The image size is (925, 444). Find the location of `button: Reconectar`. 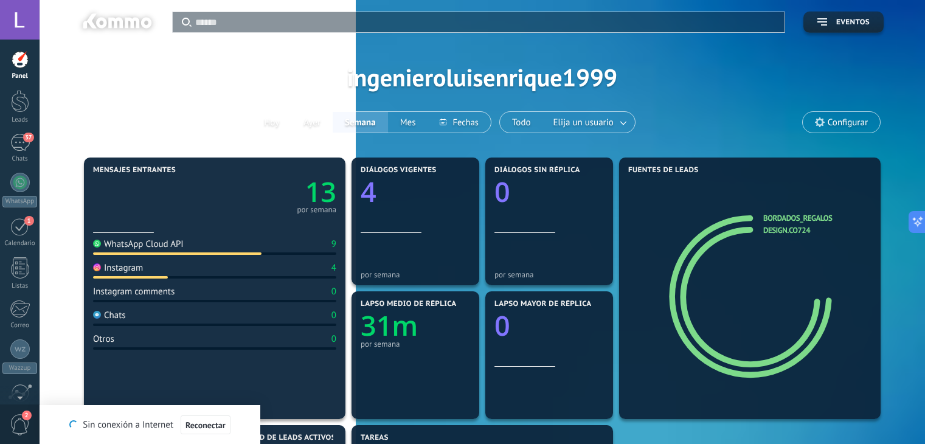

button: Reconectar is located at coordinates (206, 425).